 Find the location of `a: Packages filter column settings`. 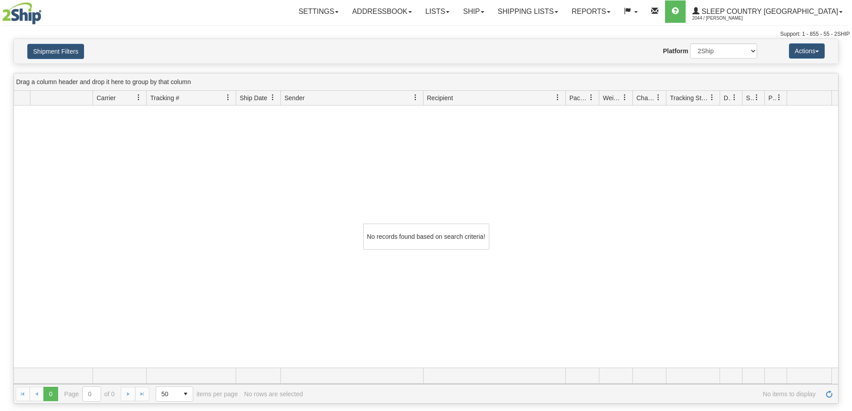

a: Packages filter column settings is located at coordinates (591, 97).